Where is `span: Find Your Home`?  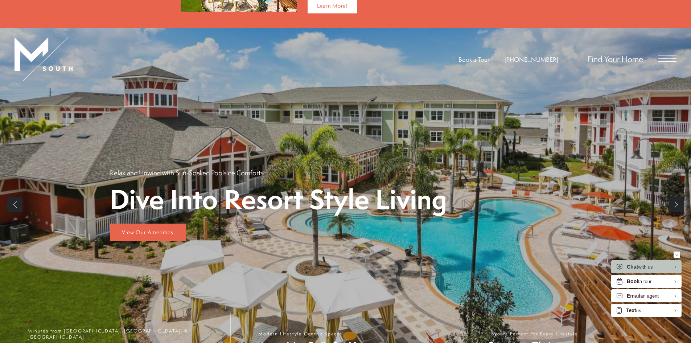 span: Find Your Home is located at coordinates (615, 59).